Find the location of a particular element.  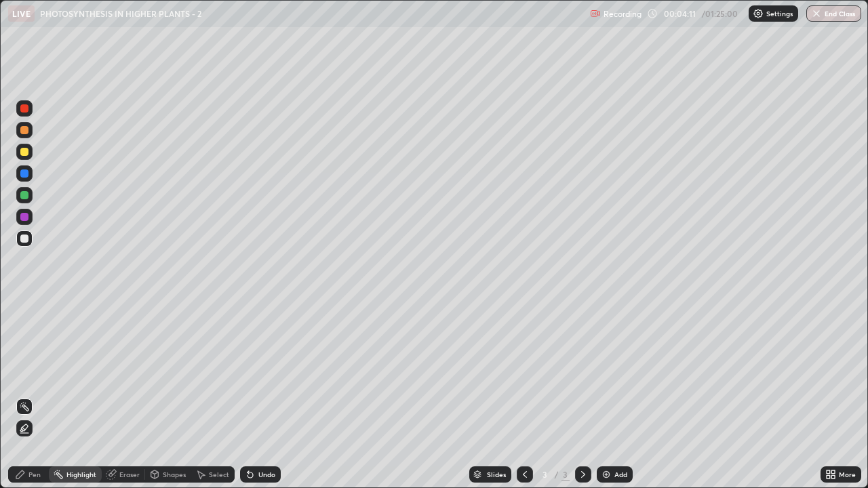

div: Shapes is located at coordinates (174, 475).